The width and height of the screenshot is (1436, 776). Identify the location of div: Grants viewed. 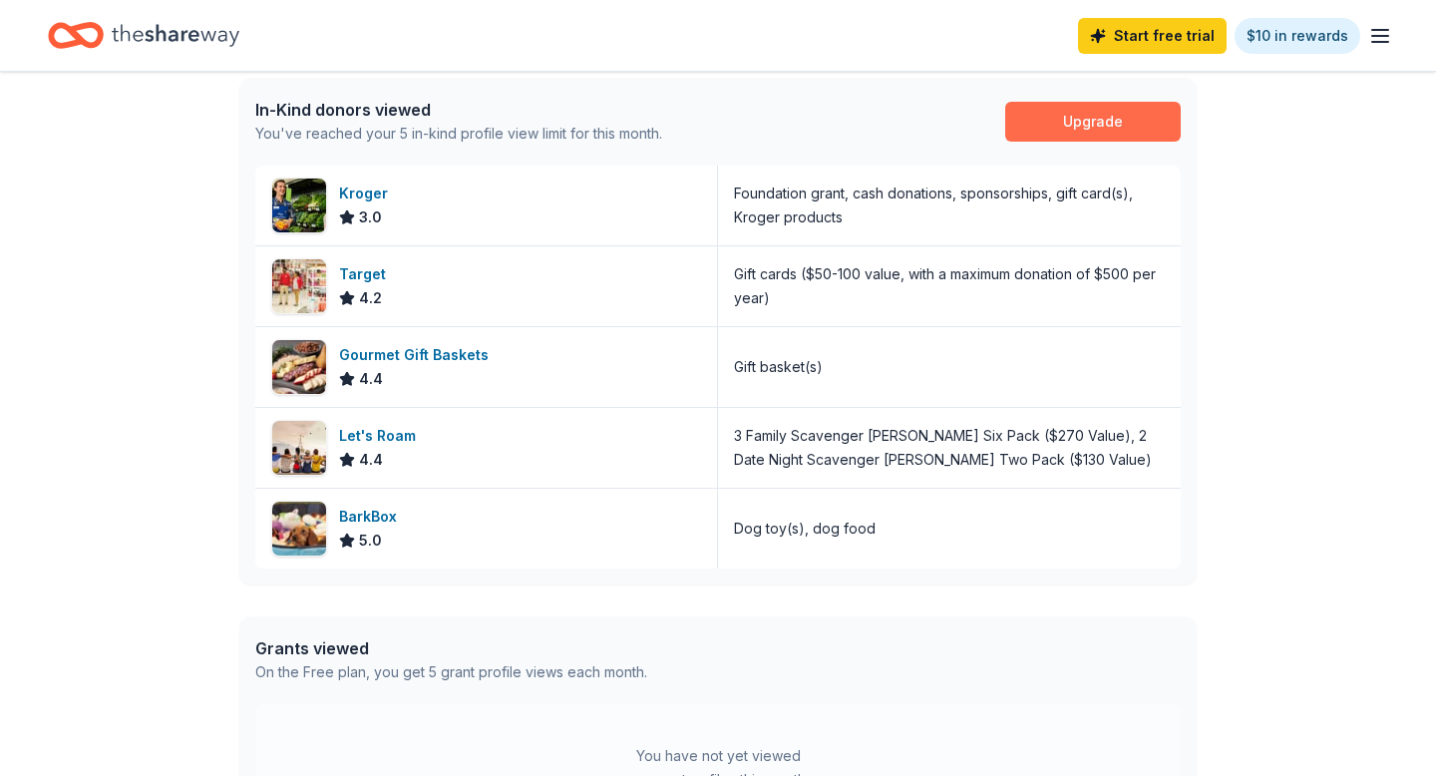
(451, 648).